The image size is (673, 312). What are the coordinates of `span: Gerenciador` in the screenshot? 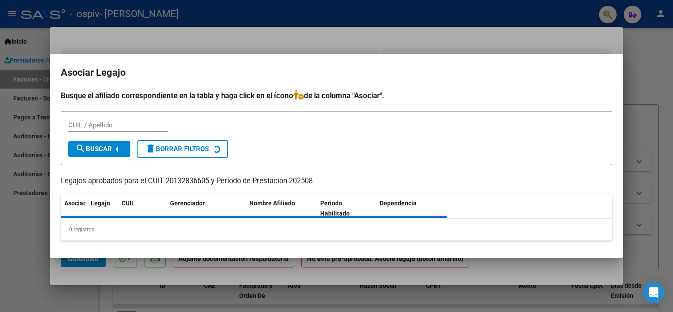 It's located at (187, 203).